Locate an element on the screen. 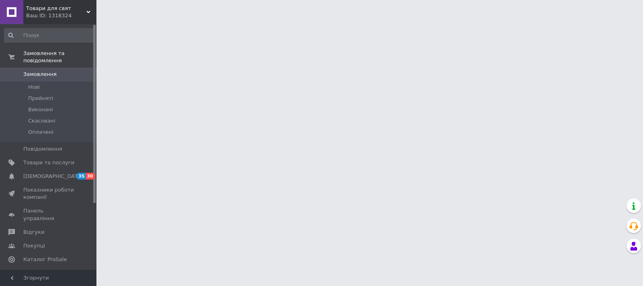  span: Показники роботи компанії is located at coordinates (49, 194).